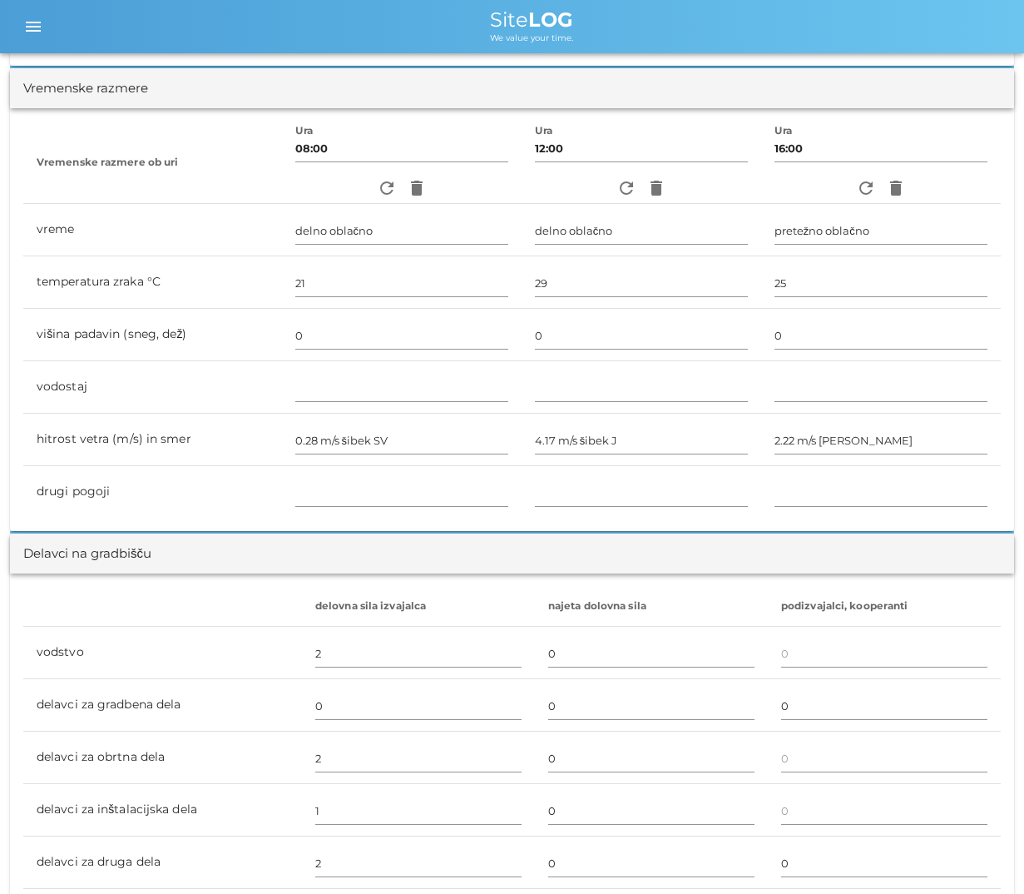  I want to click on td: delavci za druga dela, so click(162, 862).